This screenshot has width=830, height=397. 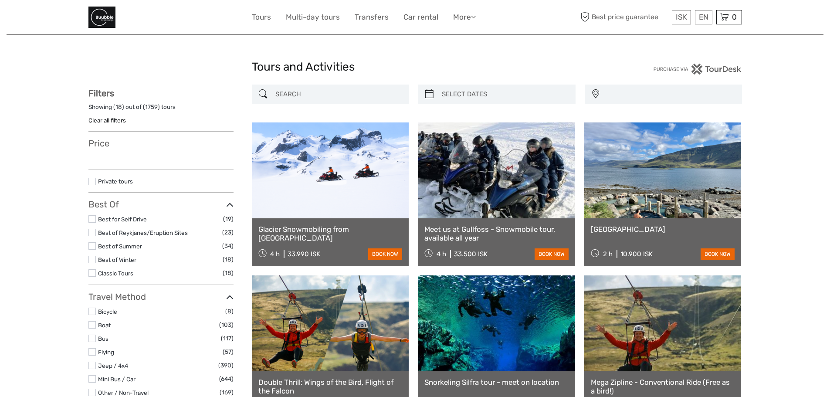 I want to click on a: Jeep / 4x4, so click(x=113, y=366).